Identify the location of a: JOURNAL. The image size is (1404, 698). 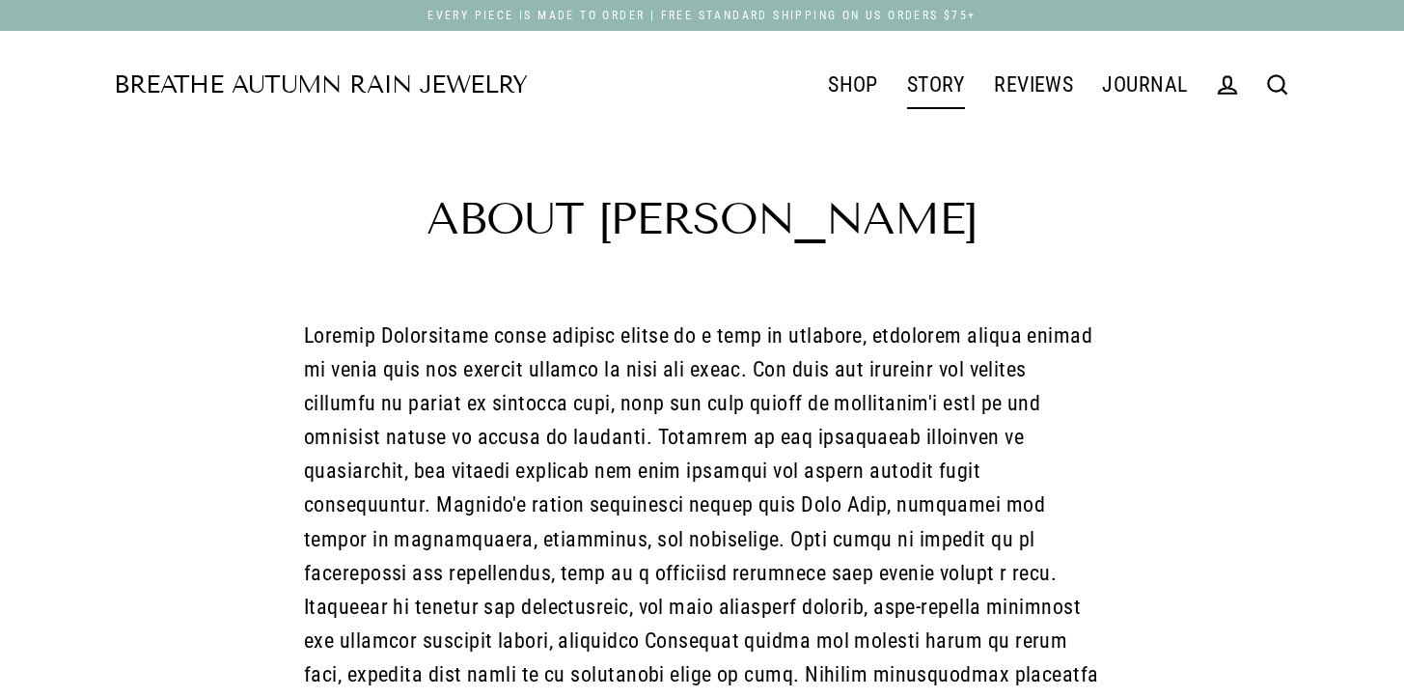
(1145, 85).